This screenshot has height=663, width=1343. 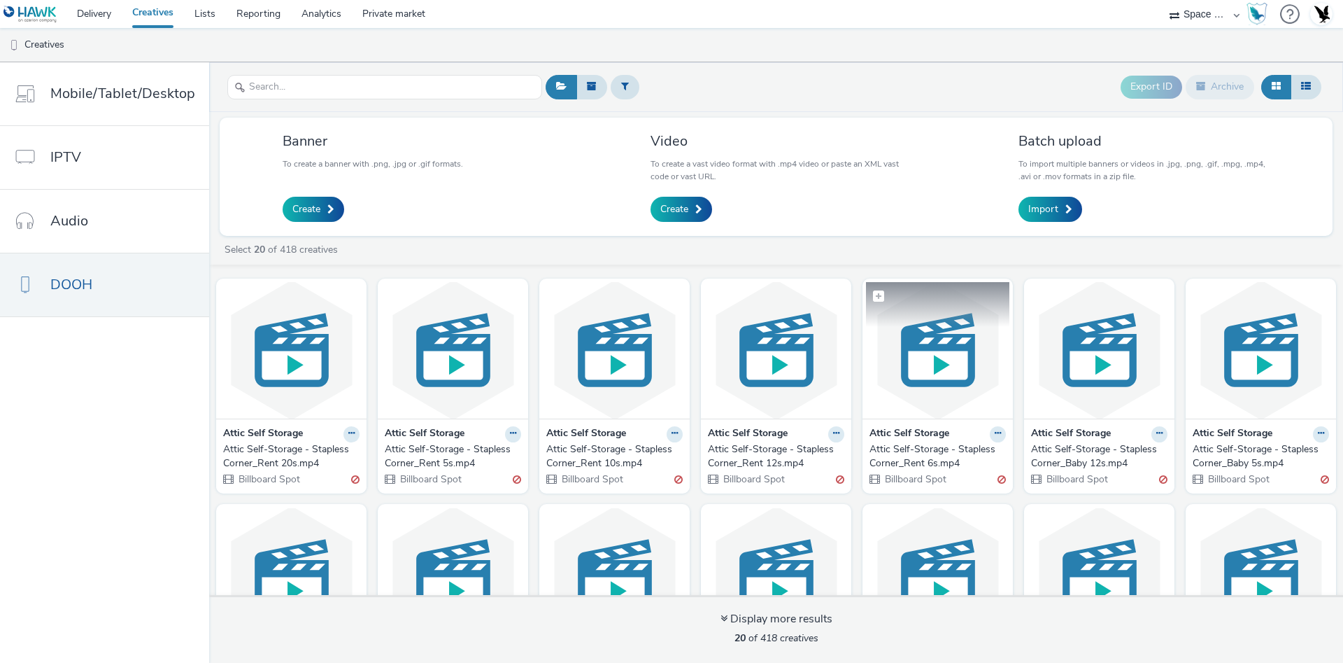 I want to click on a: Select of 418 creatives, so click(x=283, y=249).